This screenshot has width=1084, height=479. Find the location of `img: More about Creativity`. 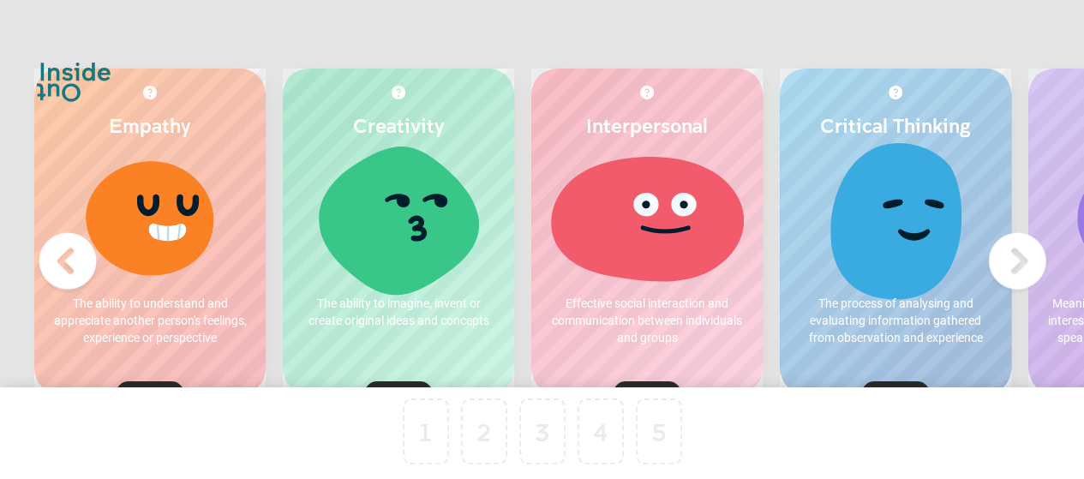

img: More about Creativity is located at coordinates (398, 93).